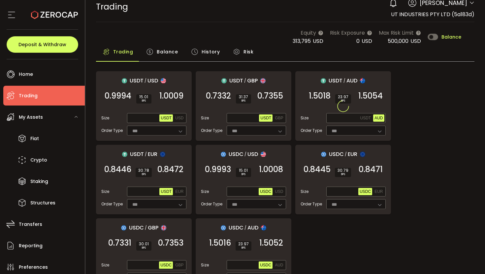 This screenshot has height=274, width=485. What do you see at coordinates (317, 170) in the screenshot?
I see `span: 0.8445` at bounding box center [317, 170].